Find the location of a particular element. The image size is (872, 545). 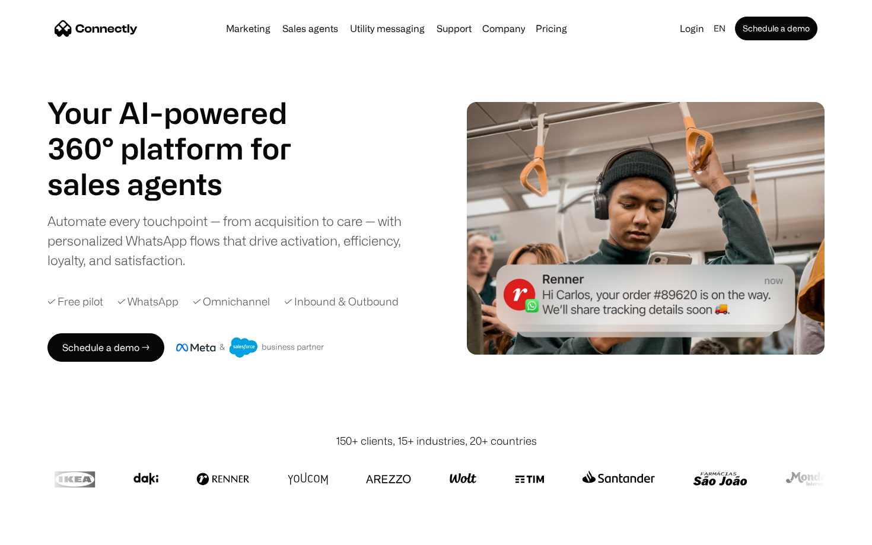

div: ✓ Free pilot is located at coordinates (75, 301).